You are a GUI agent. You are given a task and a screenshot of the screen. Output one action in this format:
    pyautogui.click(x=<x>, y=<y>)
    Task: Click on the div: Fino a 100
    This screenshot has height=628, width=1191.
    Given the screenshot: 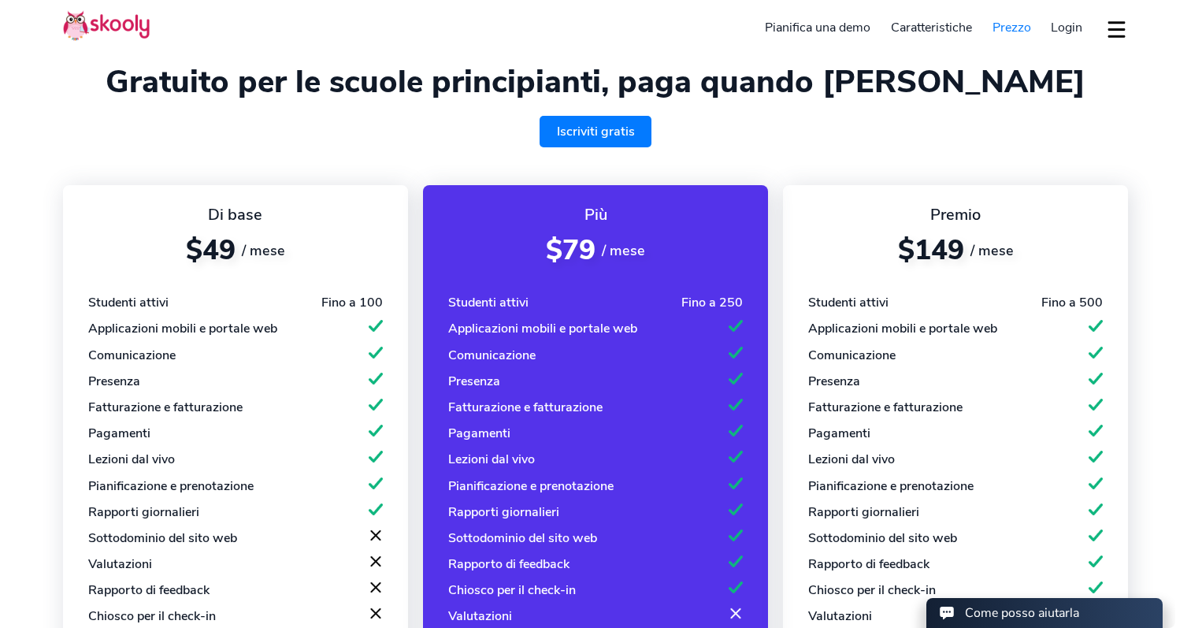 What is the action you would take?
    pyautogui.click(x=352, y=303)
    